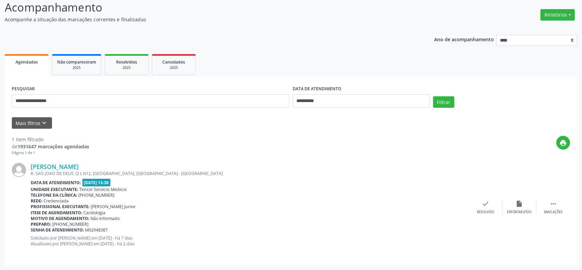 This screenshot has width=582, height=270. What do you see at coordinates (486, 204) in the screenshot?
I see `i: check` at bounding box center [486, 204].